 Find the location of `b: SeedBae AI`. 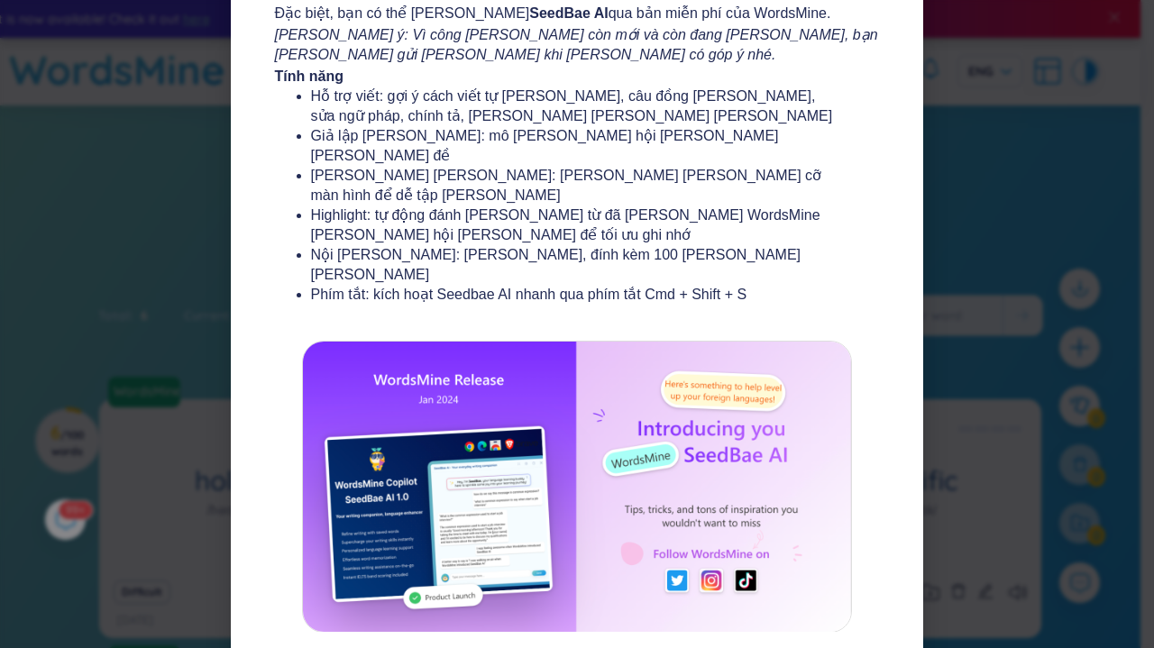

b: SeedBae AI is located at coordinates (568, 13).